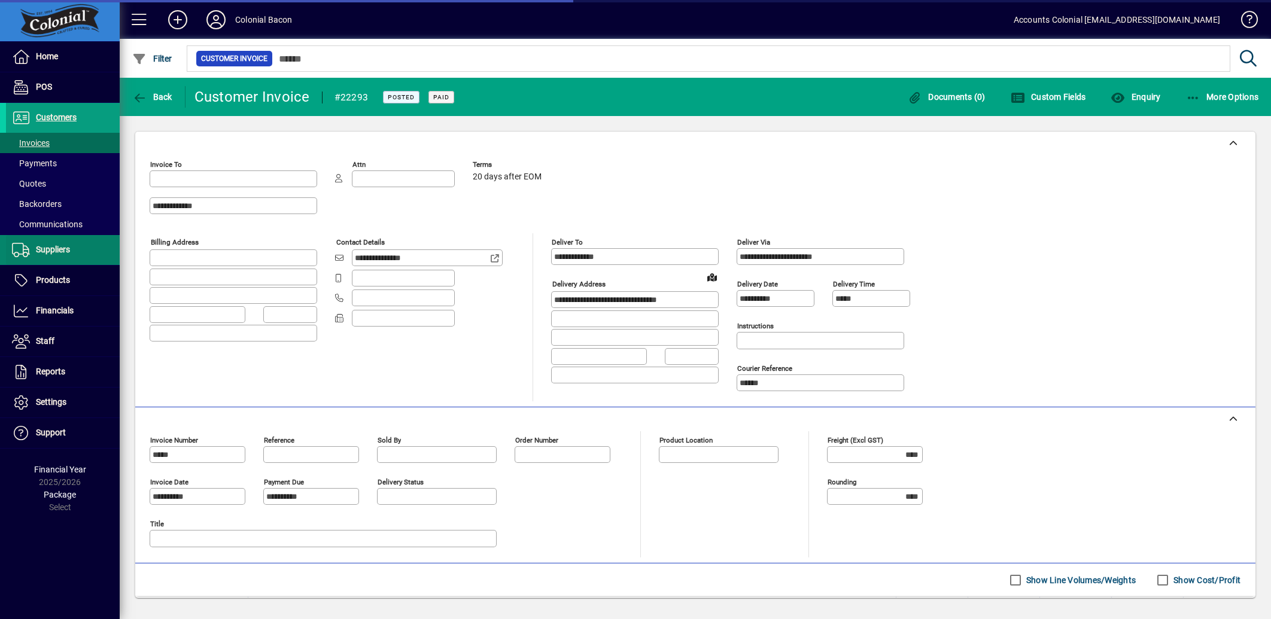 This screenshot has width=1271, height=619. I want to click on mat-label: Sold by, so click(389, 440).